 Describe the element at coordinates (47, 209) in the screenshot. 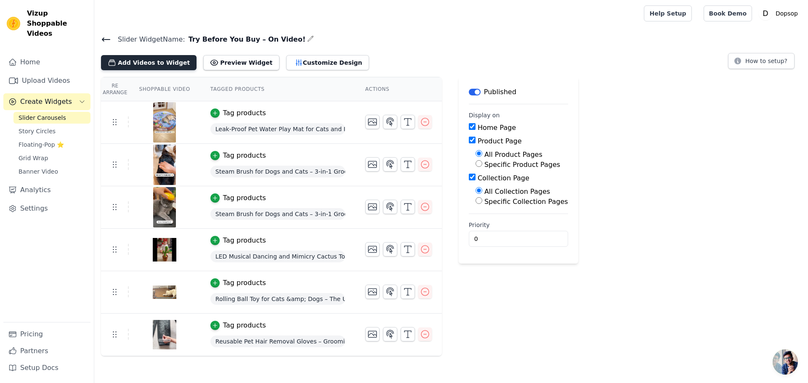

I see `a: Settings` at that location.